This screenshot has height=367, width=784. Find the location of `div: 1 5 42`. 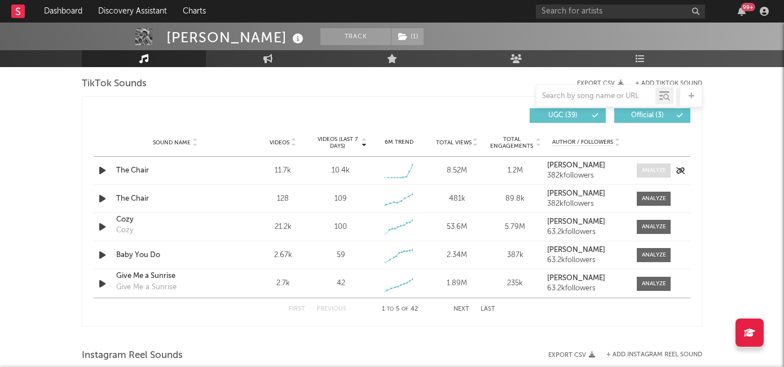

div: 1 5 42 is located at coordinates (400, 310).